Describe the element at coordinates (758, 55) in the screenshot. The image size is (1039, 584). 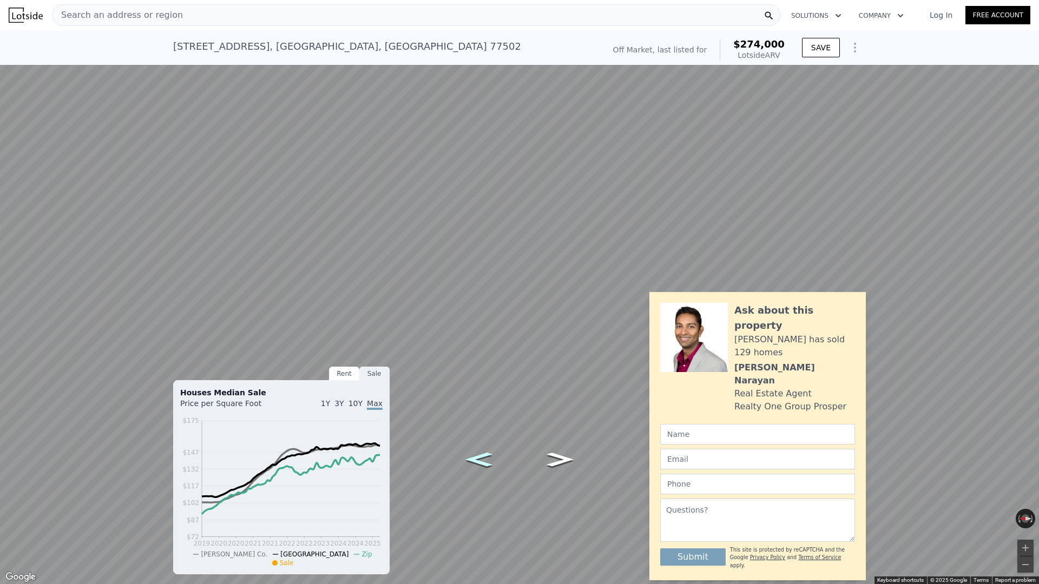
I see `div: Lotside ARV` at that location.